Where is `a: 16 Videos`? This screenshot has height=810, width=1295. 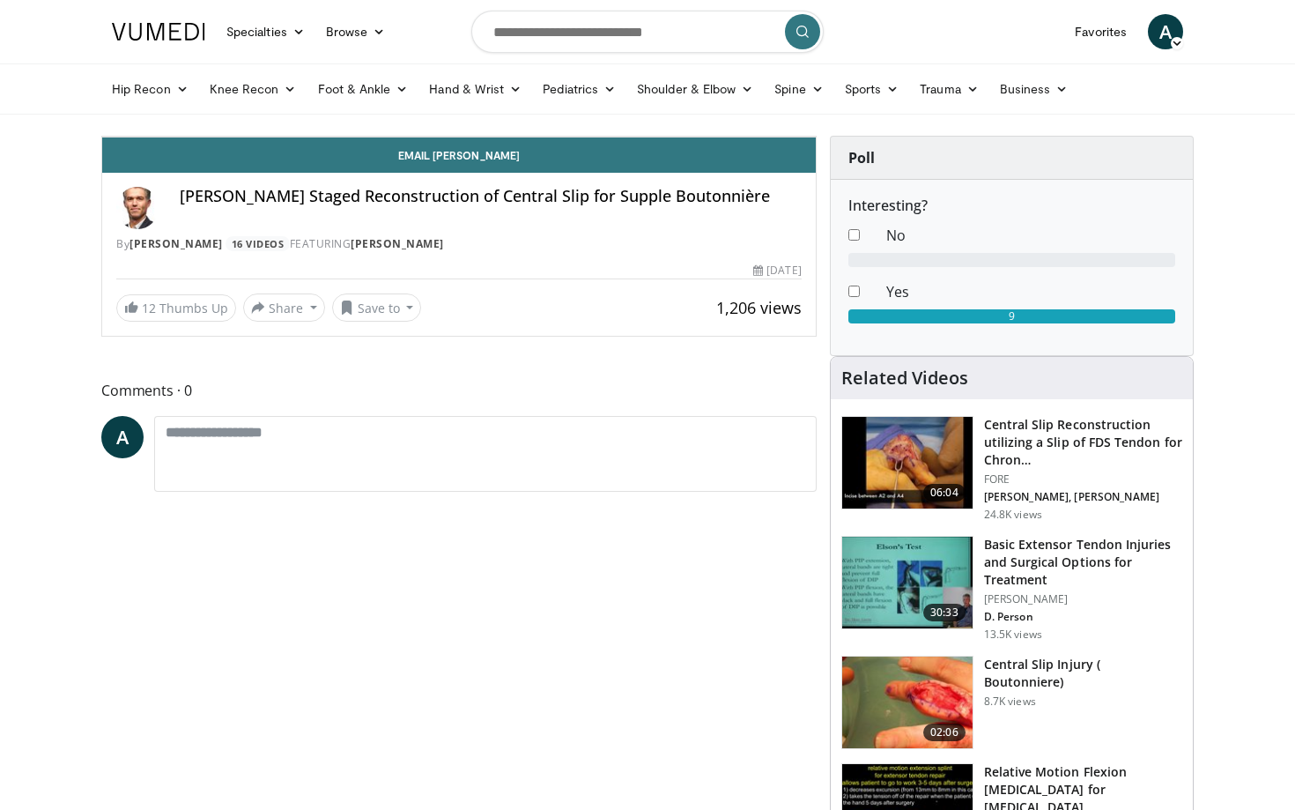 a: 16 Videos is located at coordinates (257, 243).